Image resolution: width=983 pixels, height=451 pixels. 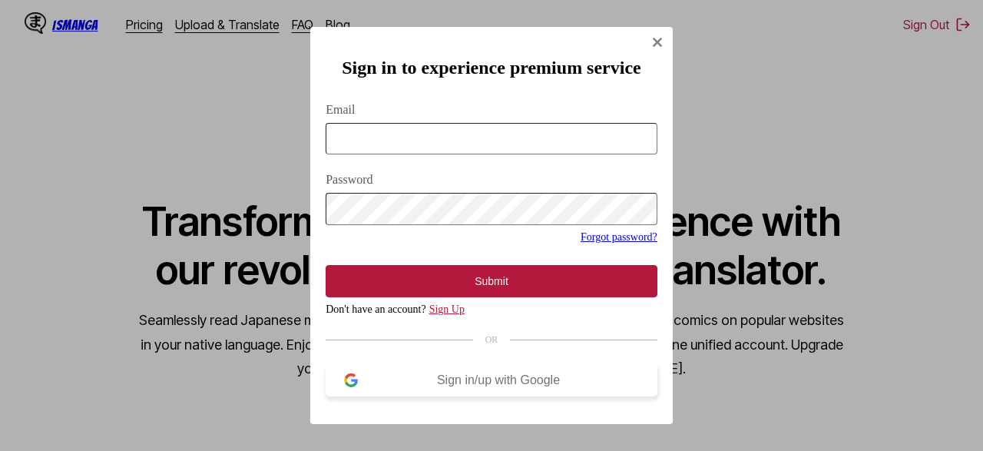 What do you see at coordinates (492, 180) in the screenshot?
I see `label: Password` at bounding box center [492, 180].